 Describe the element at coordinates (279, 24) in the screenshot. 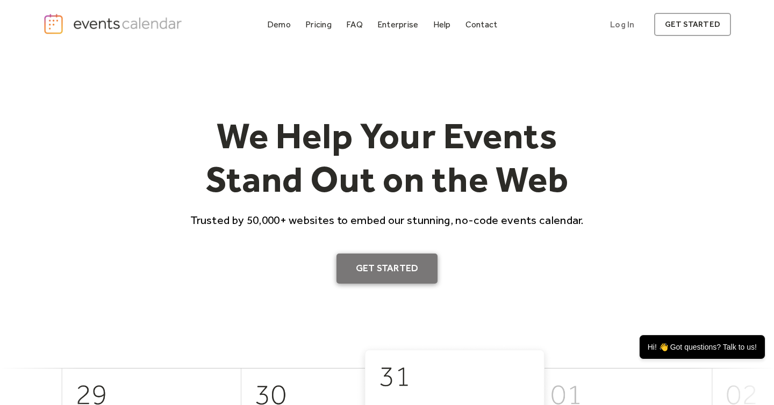

I see `div: Demo` at that location.